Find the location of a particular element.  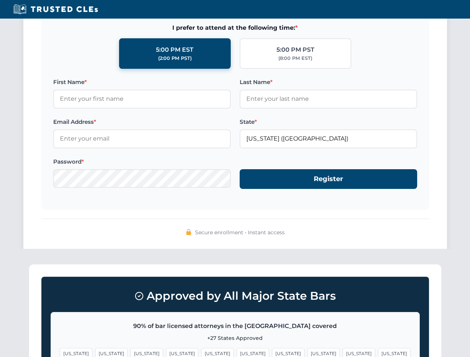

input: Enter your email is located at coordinates (142, 139).